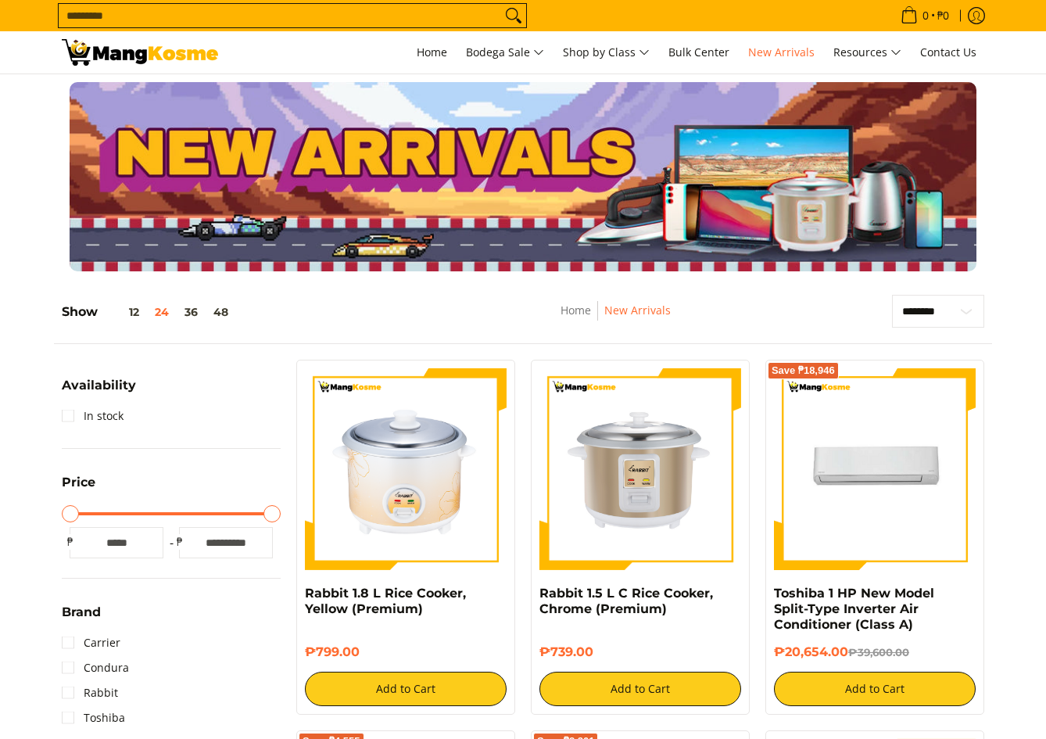  Describe the element at coordinates (867, 52) in the screenshot. I see `span: Resources` at that location.